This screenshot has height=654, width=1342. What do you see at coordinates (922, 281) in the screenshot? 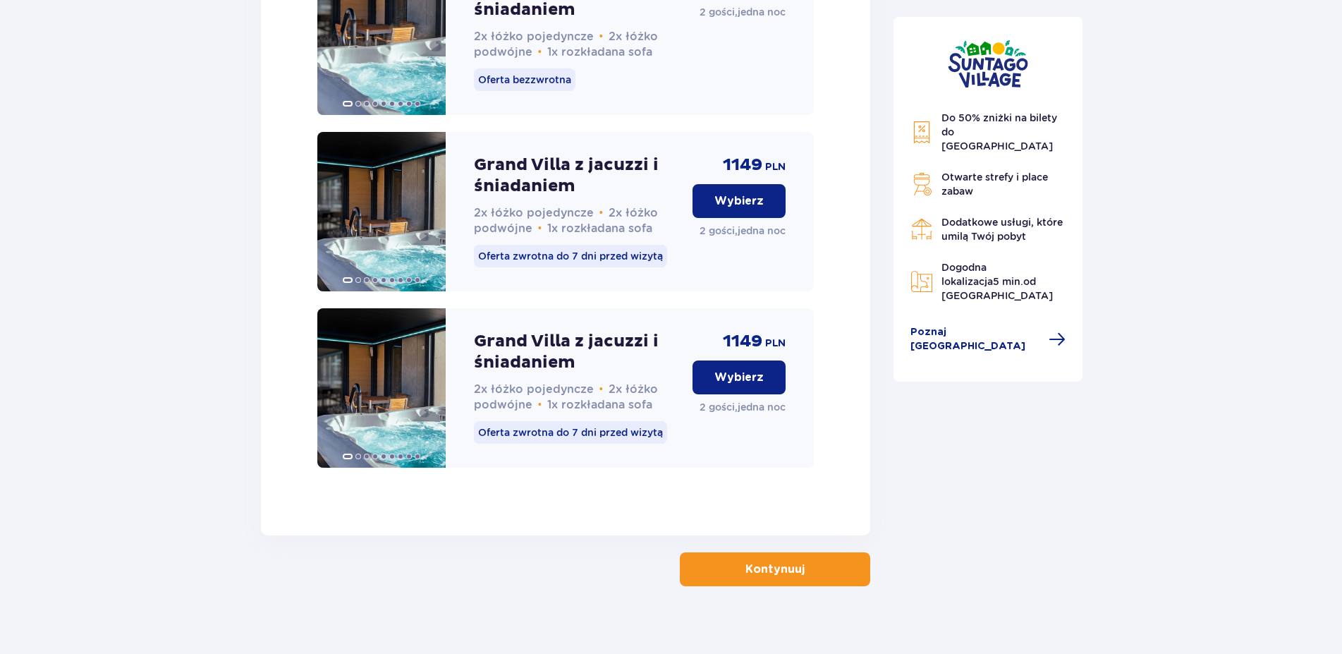
I see `img: Map Icon` at bounding box center [922, 281].